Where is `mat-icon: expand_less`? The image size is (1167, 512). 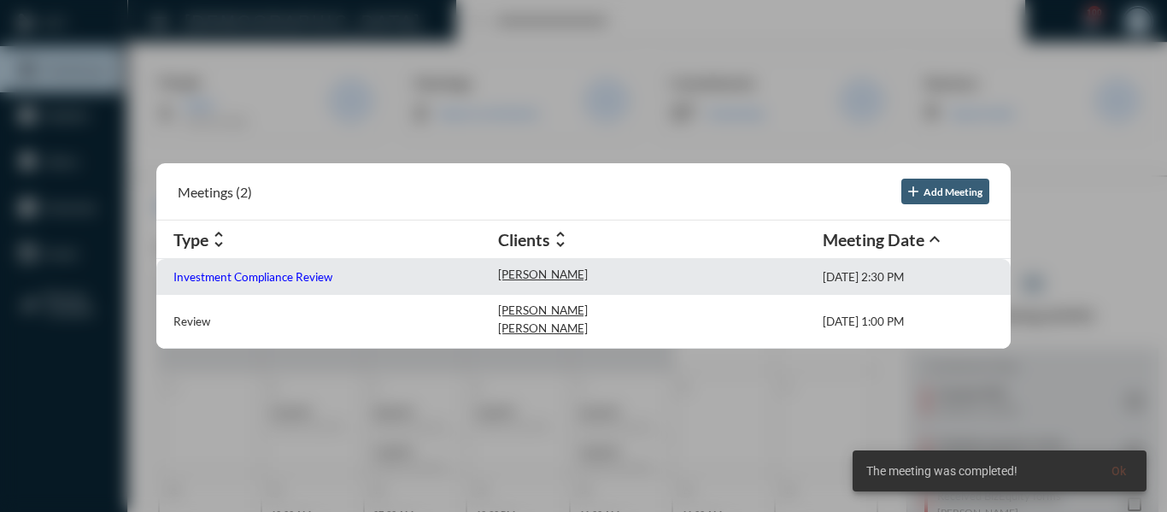 mat-icon: expand_less is located at coordinates (935, 239).